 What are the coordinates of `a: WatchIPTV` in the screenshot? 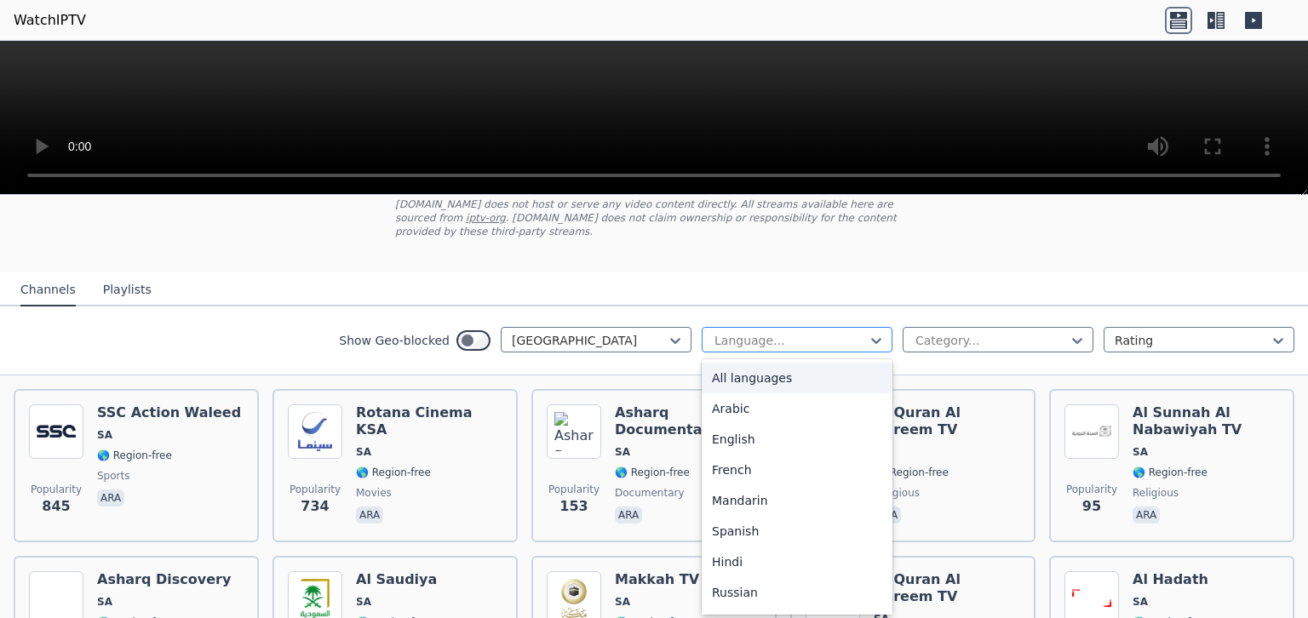 It's located at (49, 20).